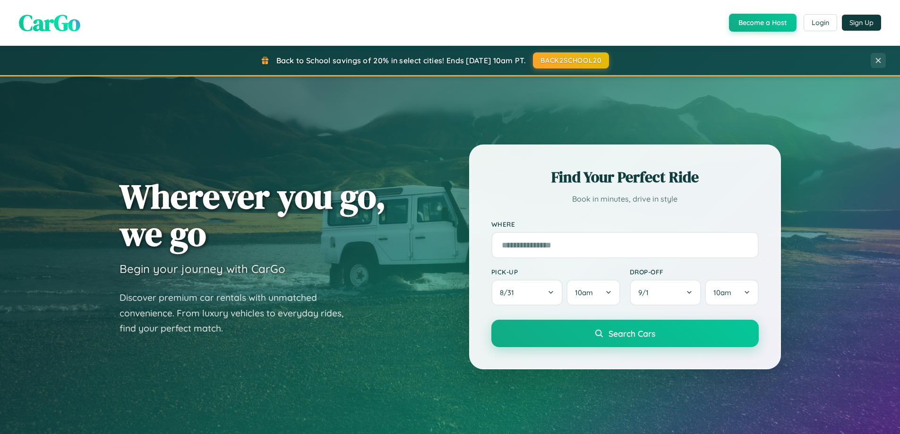 This screenshot has width=900, height=434. Describe the element at coordinates (861, 23) in the screenshot. I see `button: Sign Up` at that location.